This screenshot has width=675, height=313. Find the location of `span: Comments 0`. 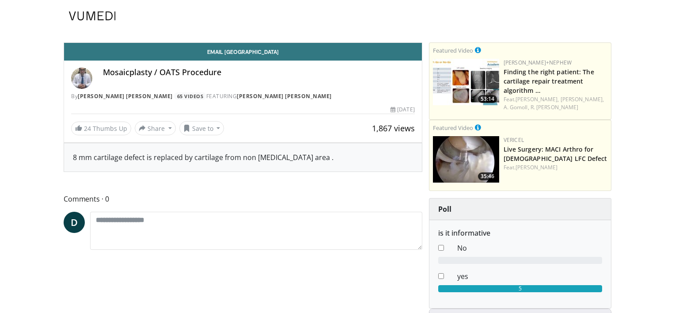

span: Comments 0 is located at coordinates (243, 199).